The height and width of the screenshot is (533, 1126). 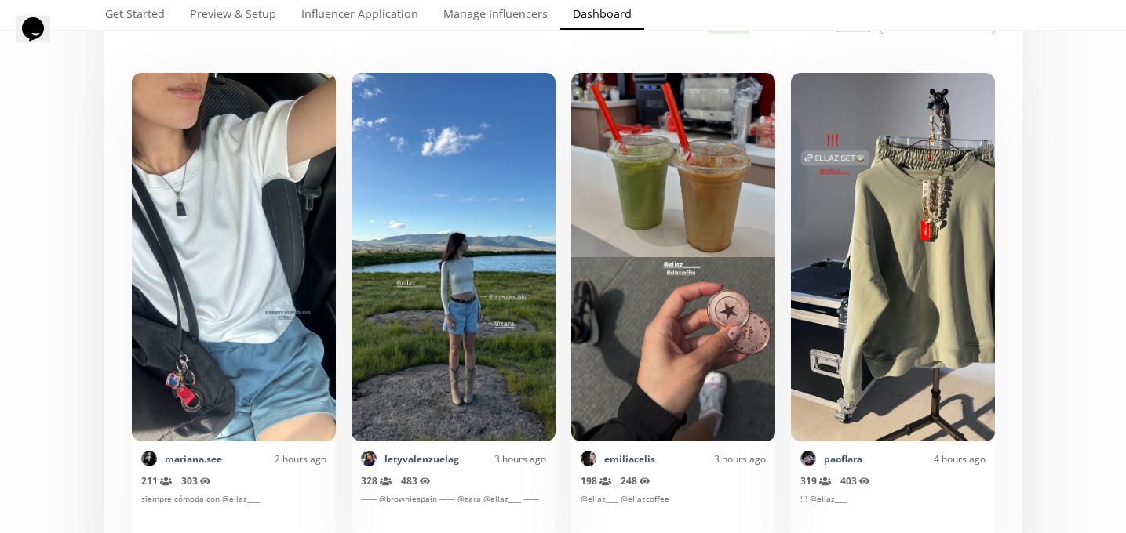 What do you see at coordinates (808, 459) in the screenshot?
I see `img: 538281754_18524628976059392_84406136339330690_n.jpg` at bounding box center [808, 459].